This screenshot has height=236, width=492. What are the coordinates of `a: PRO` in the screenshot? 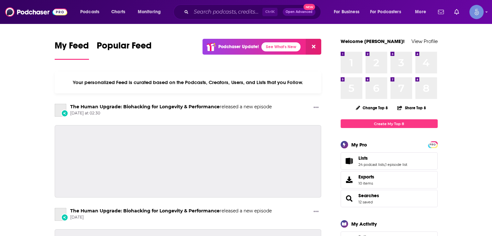 It's located at (433, 144).